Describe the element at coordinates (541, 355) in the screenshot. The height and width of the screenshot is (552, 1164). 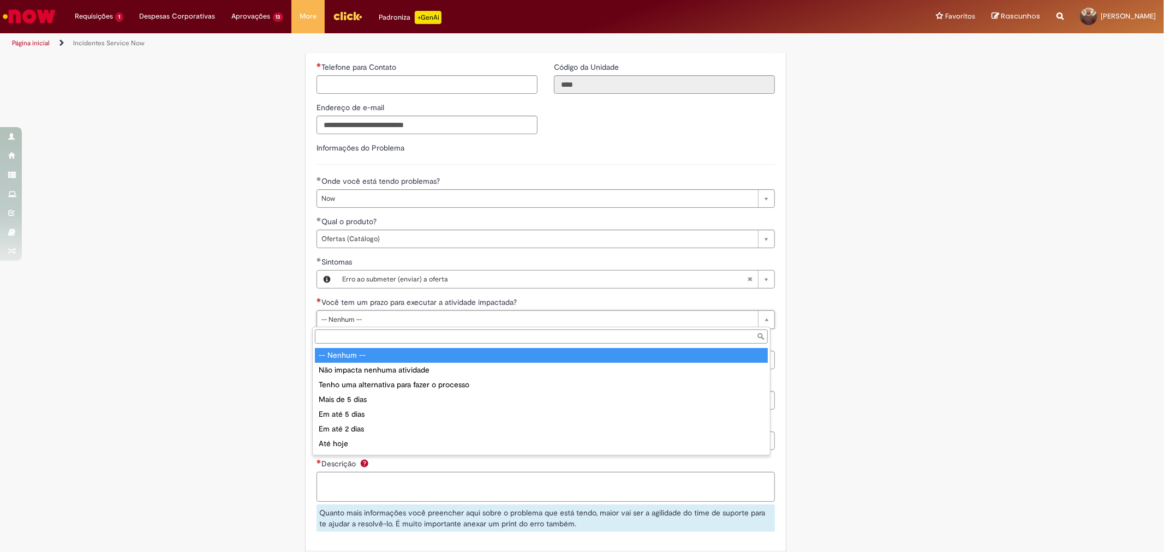
I see `div: -- Nenhum --` at that location.